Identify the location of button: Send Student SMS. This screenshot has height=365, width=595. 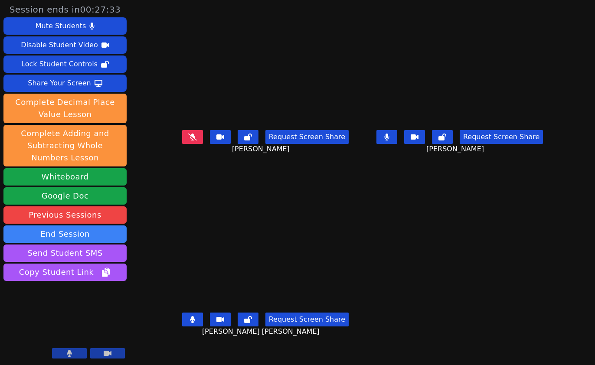
(65, 253).